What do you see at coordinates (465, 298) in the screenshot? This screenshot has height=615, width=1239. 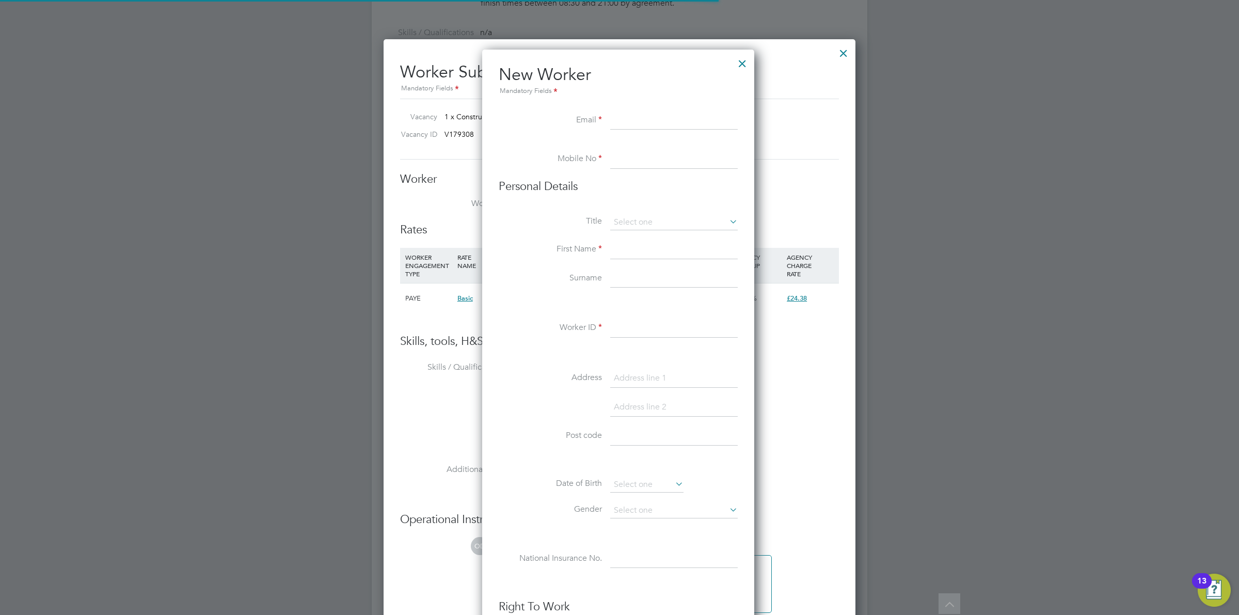 I see `span: Basic` at bounding box center [465, 298].